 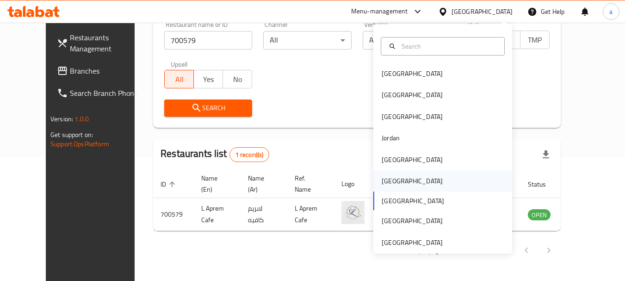 What do you see at coordinates (377, 200) in the screenshot?
I see `table: enhanced table` at bounding box center [377, 200].